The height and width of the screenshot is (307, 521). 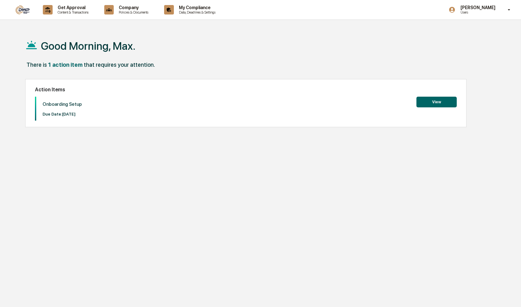 I want to click on img: logo, so click(x=23, y=10).